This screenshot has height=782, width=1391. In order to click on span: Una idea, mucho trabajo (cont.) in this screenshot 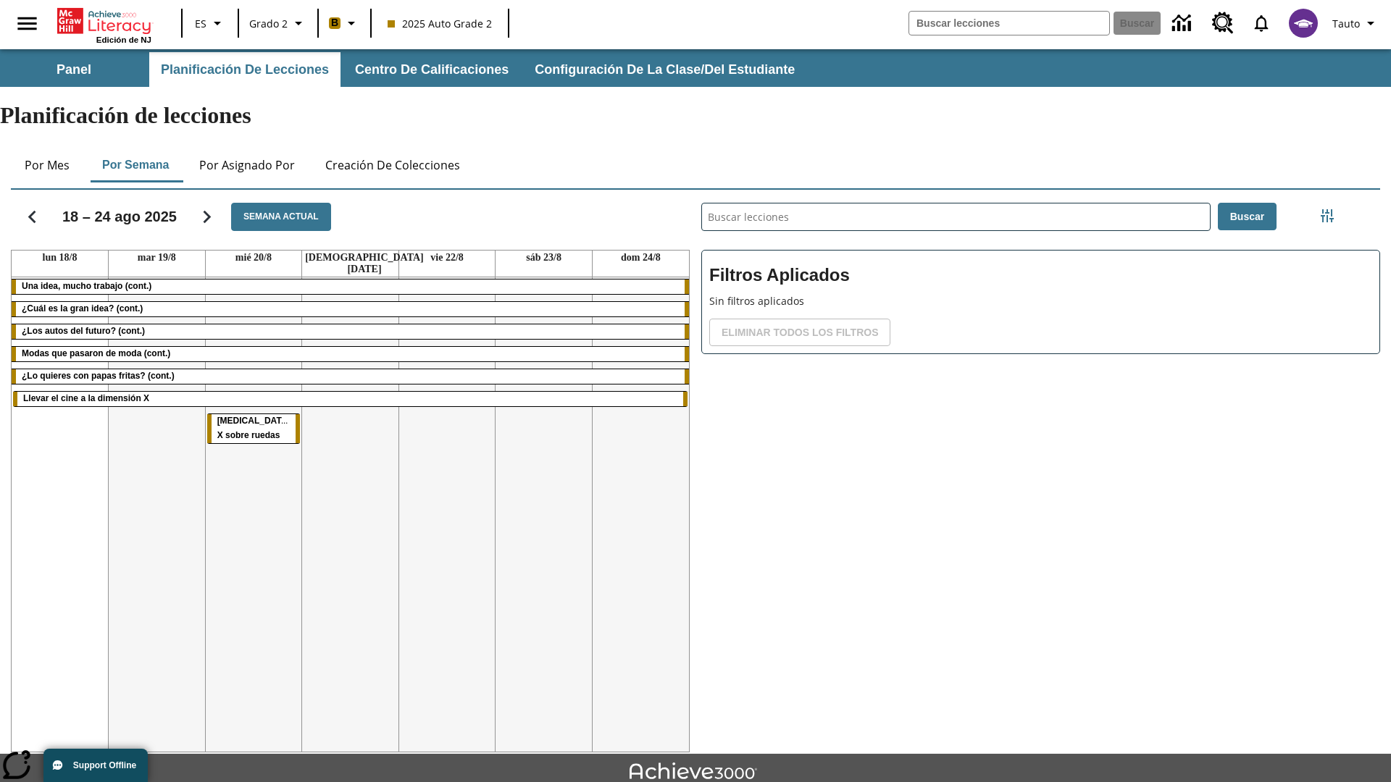, I will do `click(86, 286)`.